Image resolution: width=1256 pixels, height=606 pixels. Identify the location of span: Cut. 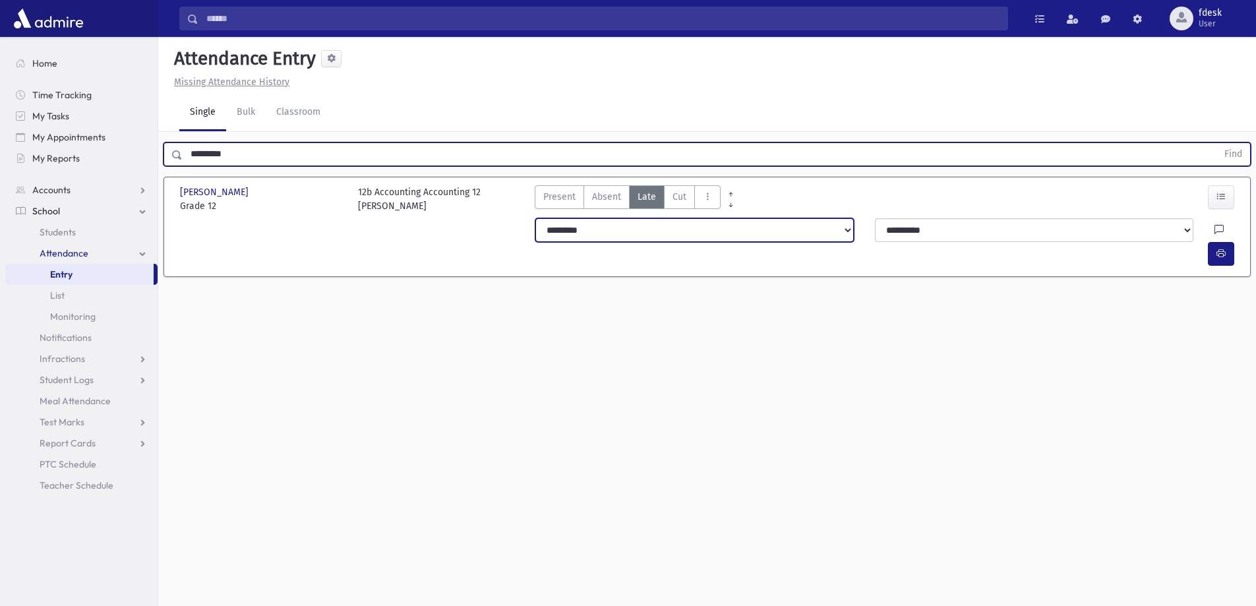
(679, 197).